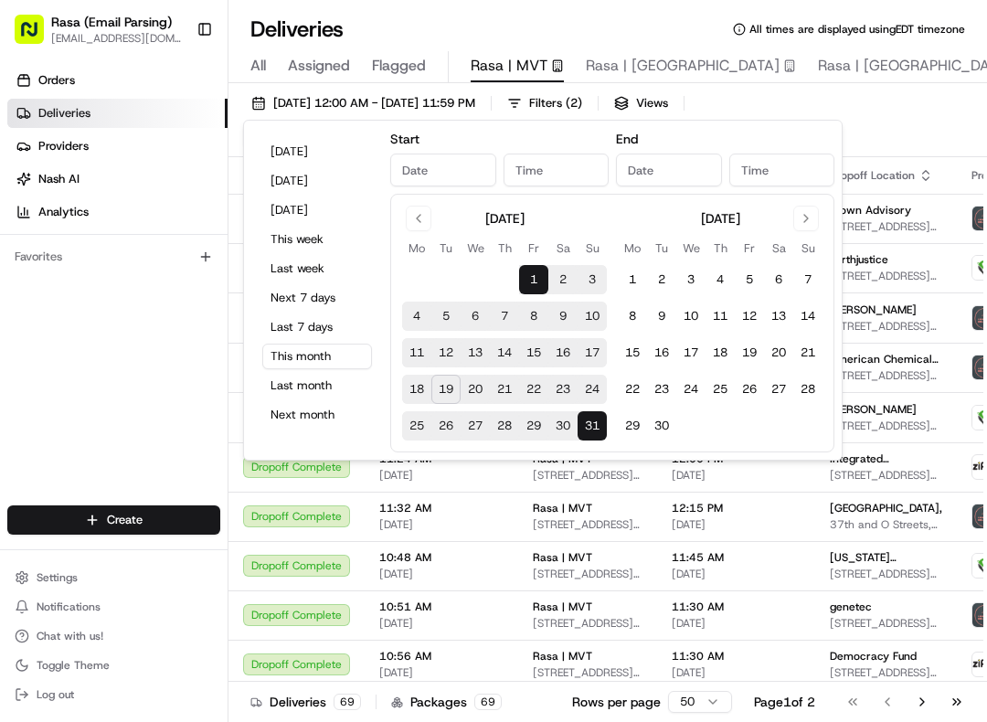 This screenshot has width=987, height=722. What do you see at coordinates (446, 702) in the screenshot?
I see `div: Packages` at bounding box center [446, 702].